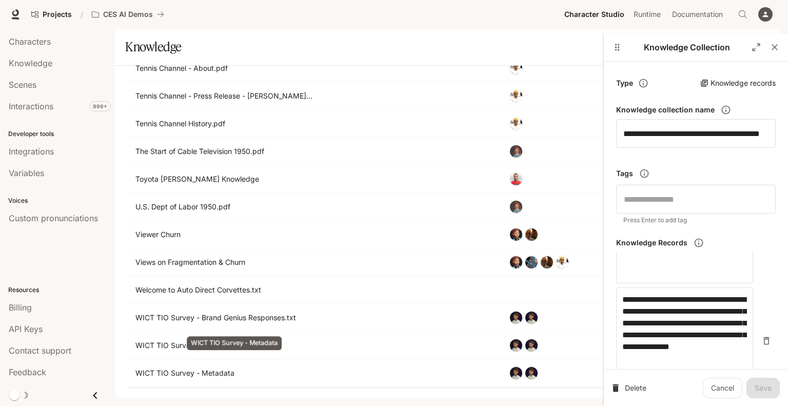  What do you see at coordinates (516, 179) in the screenshot?
I see `div: Toyota Tom` at bounding box center [516, 179].